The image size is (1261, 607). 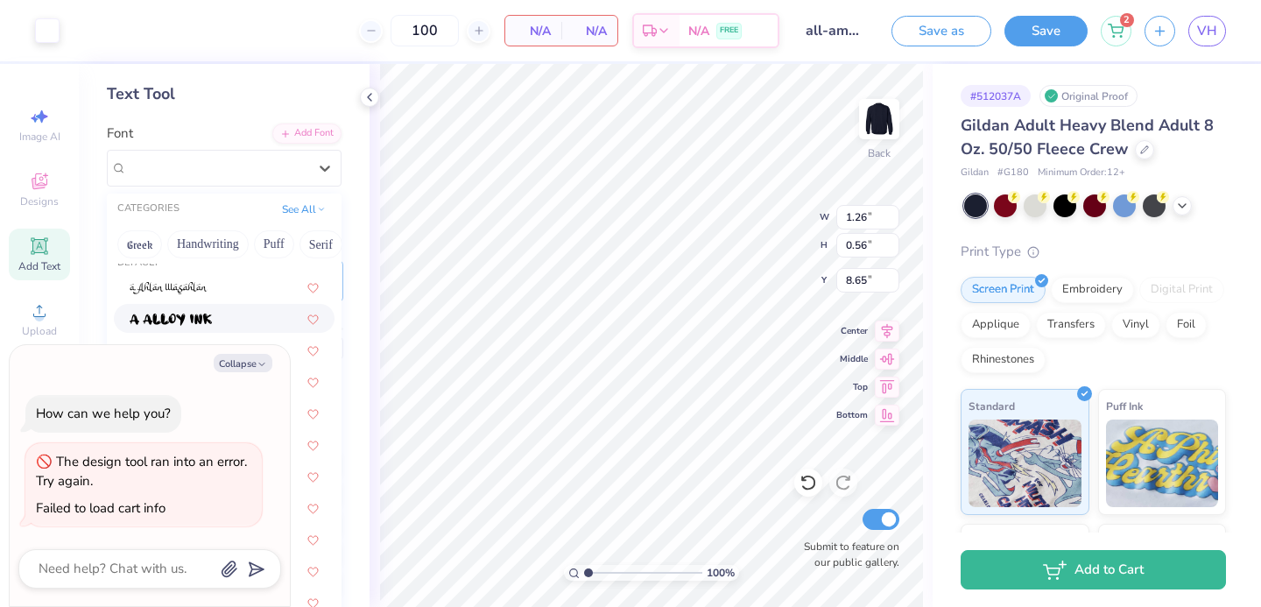 What do you see at coordinates (39, 266) in the screenshot?
I see `span: Add Text` at bounding box center [39, 266].